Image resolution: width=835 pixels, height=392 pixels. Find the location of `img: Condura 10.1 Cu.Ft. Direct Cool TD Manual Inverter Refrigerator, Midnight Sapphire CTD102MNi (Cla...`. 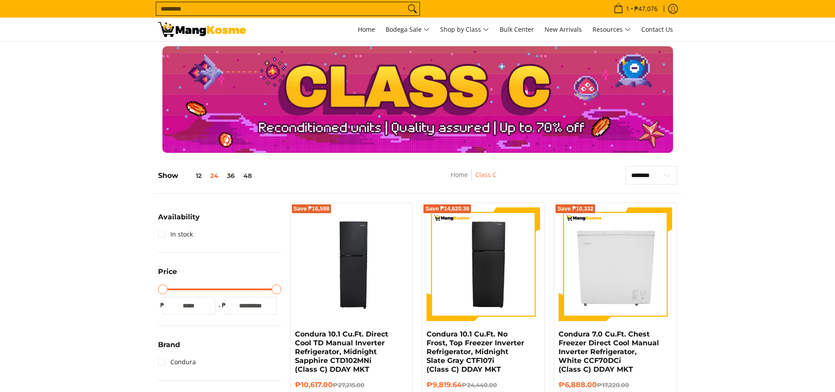

img: Condura 10.1 Cu.Ft. Direct Cool TD Manual Inverter Refrigerator, Midnight Sapphire CTD102MNi (Cla... is located at coordinates (352, 264).